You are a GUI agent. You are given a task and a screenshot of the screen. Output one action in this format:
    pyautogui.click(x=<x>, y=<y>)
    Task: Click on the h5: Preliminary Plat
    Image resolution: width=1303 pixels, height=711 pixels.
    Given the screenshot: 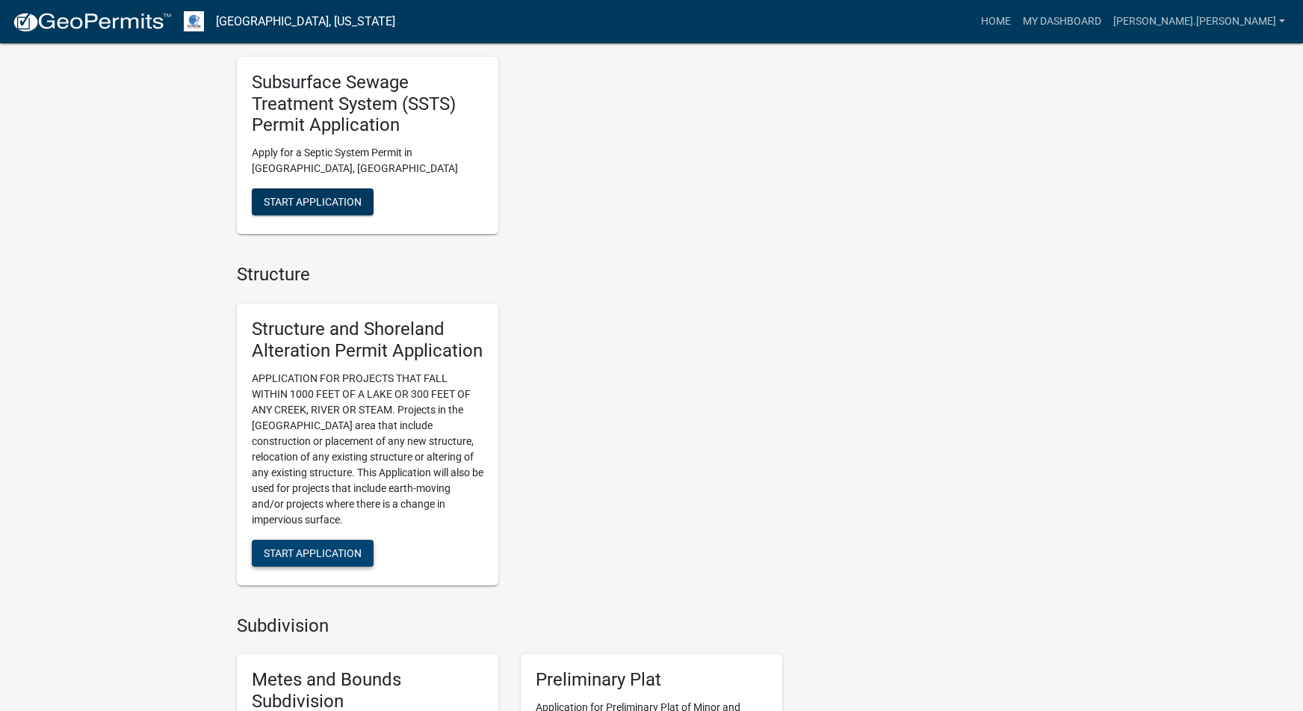 What is the action you would take?
    pyautogui.click(x=651, y=679)
    